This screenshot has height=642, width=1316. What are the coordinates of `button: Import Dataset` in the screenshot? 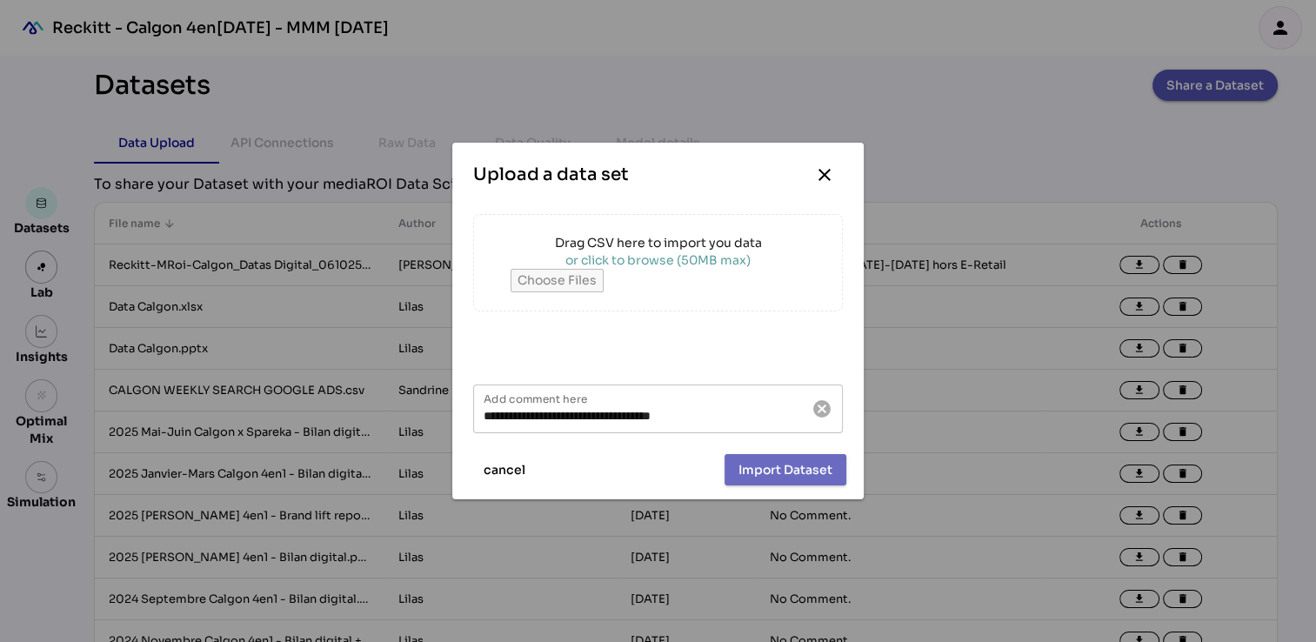 It's located at (785, 470).